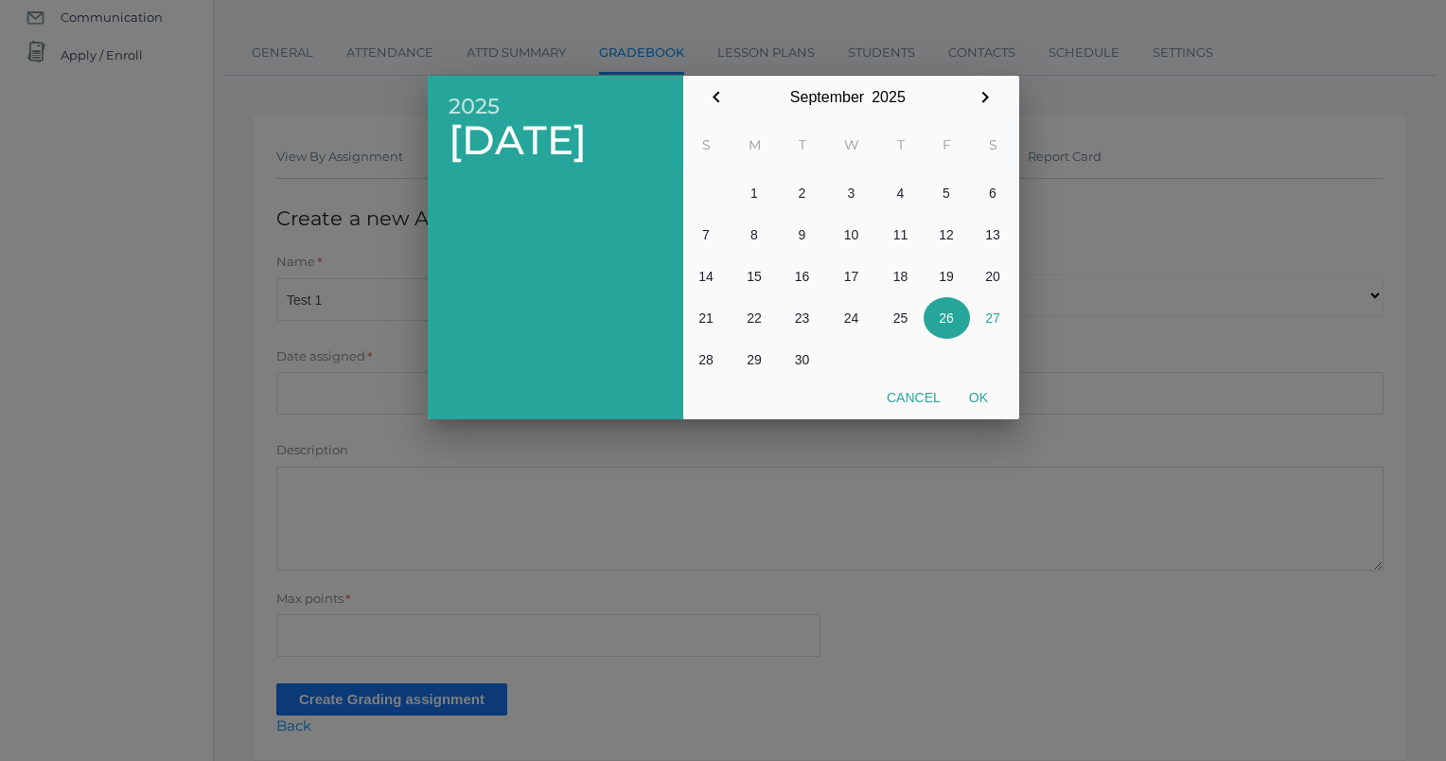 This screenshot has height=761, width=1446. What do you see at coordinates (754, 276) in the screenshot?
I see `button: 15` at bounding box center [754, 276].